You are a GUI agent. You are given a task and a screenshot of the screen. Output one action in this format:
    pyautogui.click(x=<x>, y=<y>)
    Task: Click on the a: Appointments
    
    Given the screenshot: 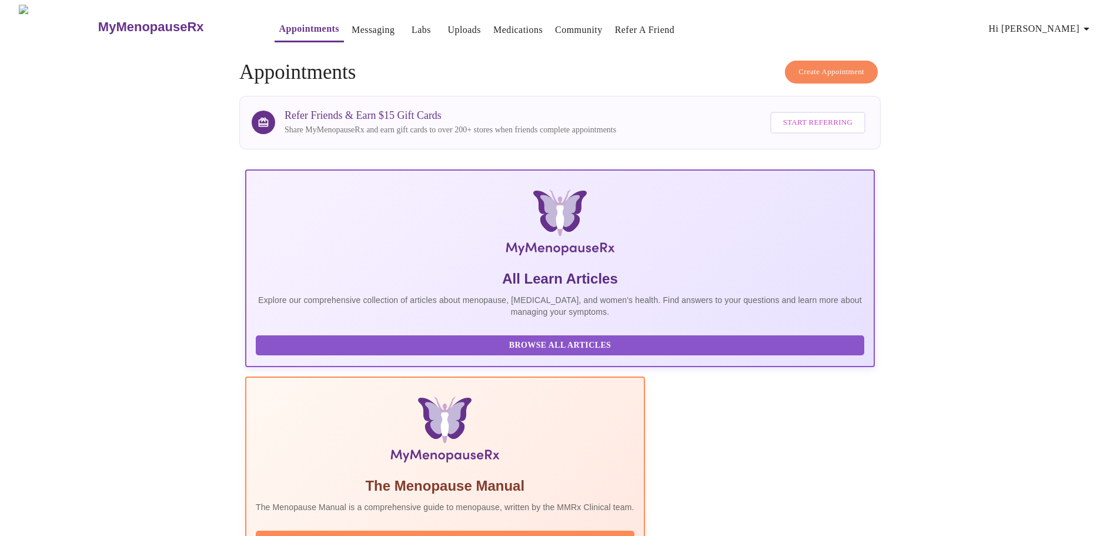 What is the action you would take?
    pyautogui.click(x=309, y=29)
    